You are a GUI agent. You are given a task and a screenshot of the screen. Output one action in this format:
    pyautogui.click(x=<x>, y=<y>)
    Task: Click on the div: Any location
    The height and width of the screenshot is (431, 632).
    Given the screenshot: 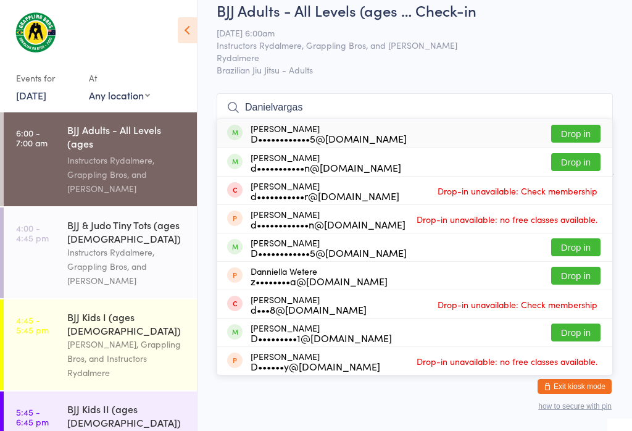 What is the action you would take?
    pyautogui.click(x=119, y=95)
    